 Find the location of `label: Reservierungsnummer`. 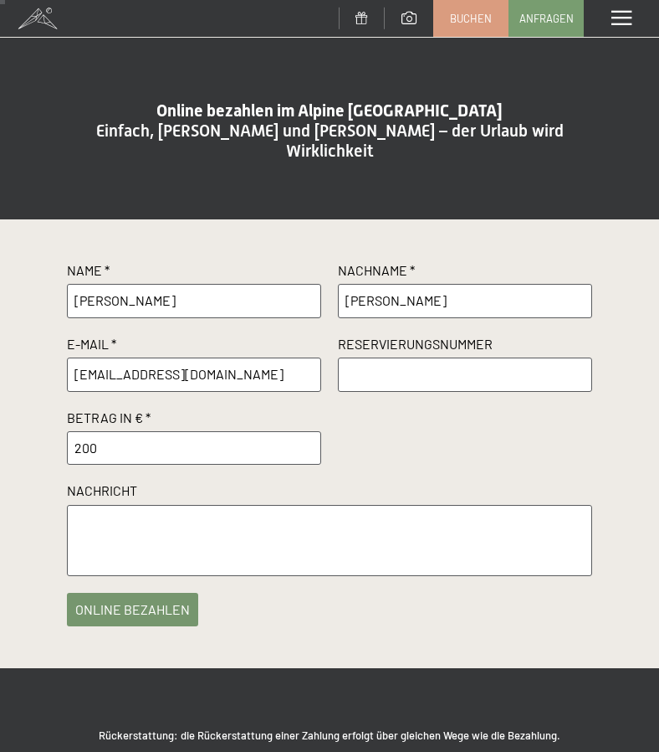

label: Reservierungsnummer is located at coordinates (465, 346).